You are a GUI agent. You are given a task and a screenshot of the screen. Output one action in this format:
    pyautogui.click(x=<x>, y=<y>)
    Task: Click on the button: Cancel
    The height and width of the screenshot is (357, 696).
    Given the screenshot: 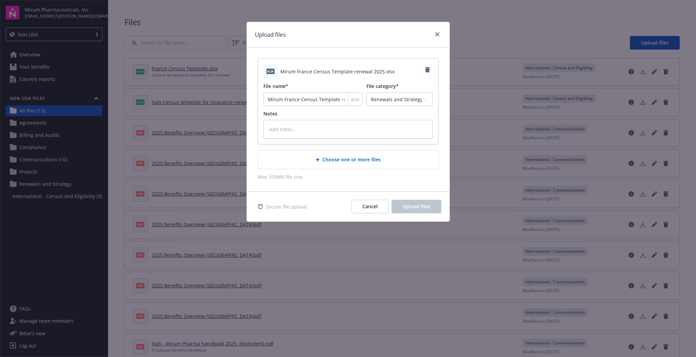 What is the action you would take?
    pyautogui.click(x=370, y=206)
    